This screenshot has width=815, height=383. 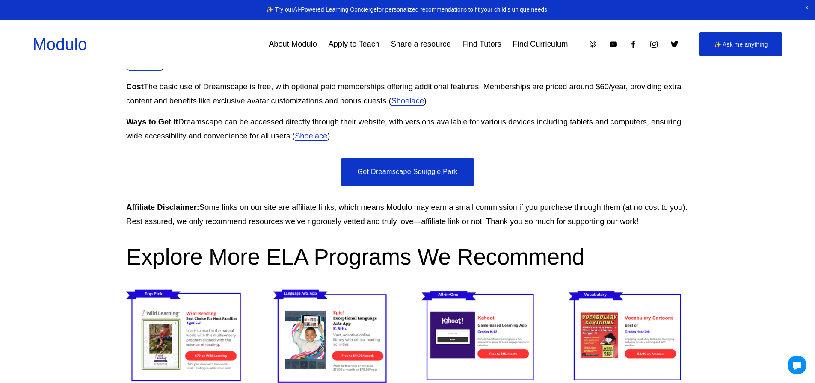 What do you see at coordinates (354, 44) in the screenshot?
I see `a: Apply to Teach` at bounding box center [354, 44].